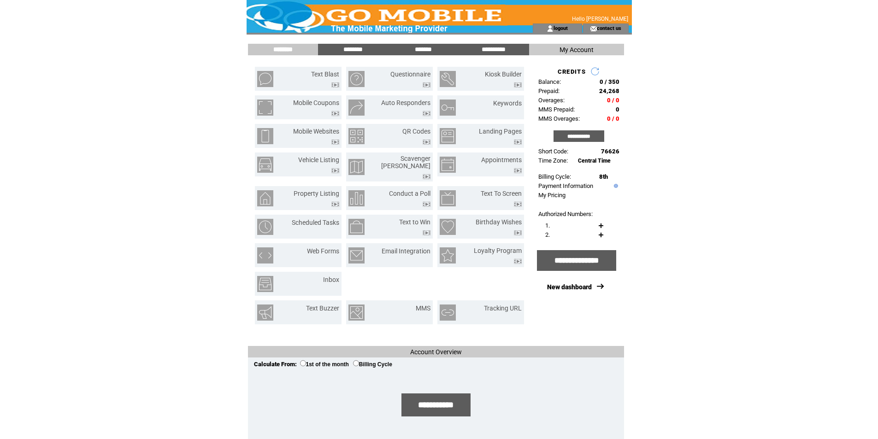 The image size is (878, 439). Describe the element at coordinates (265, 312) in the screenshot. I see `img: text-buzzer.png` at that location.